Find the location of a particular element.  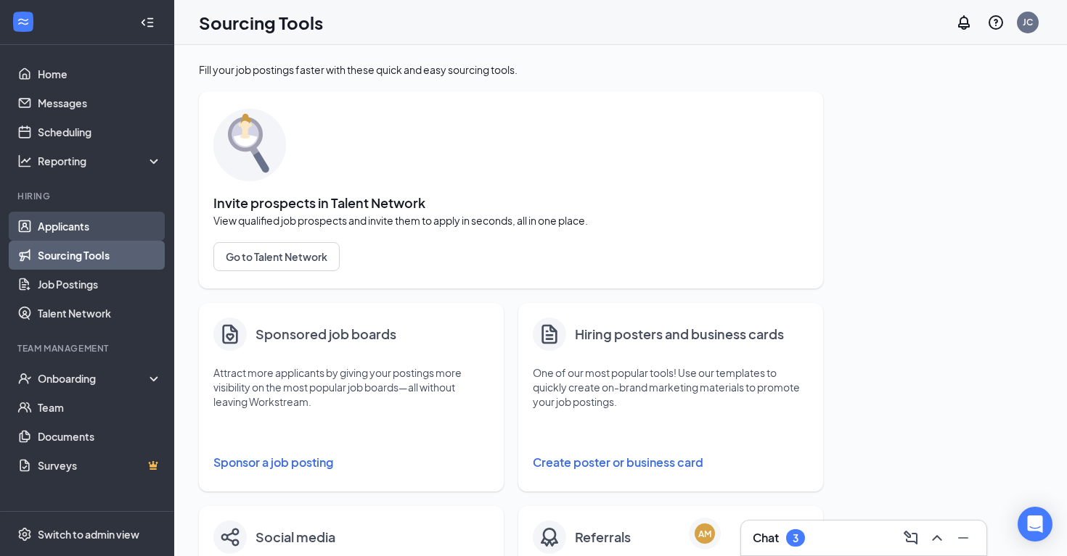

div: Fill your job postings faster with these quick and easy sourcing tools. is located at coordinates (511, 70).